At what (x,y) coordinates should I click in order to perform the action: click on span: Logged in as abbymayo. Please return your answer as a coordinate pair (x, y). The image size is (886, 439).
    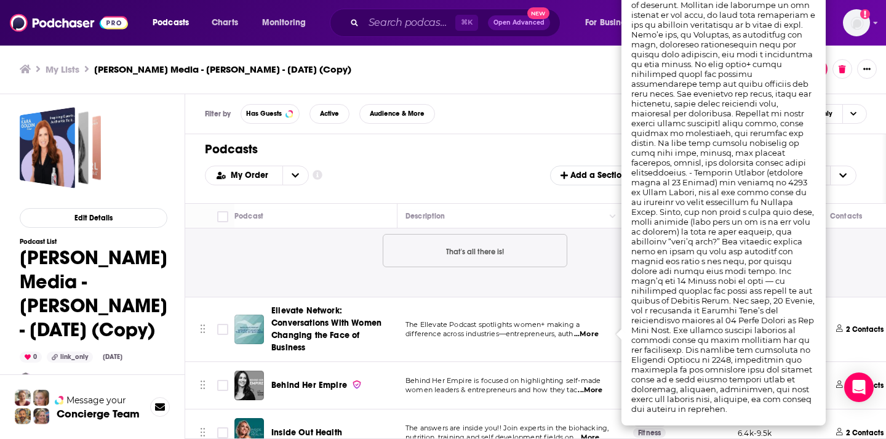
    Looking at the image, I should click on (856, 23).